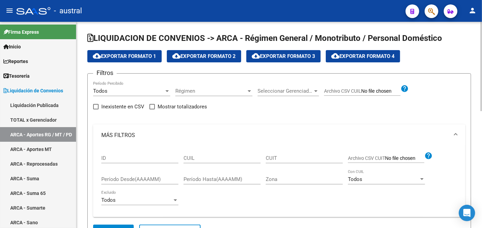  Describe the element at coordinates (204, 56) in the screenshot. I see `button: Exportar Formato 2` at that location.